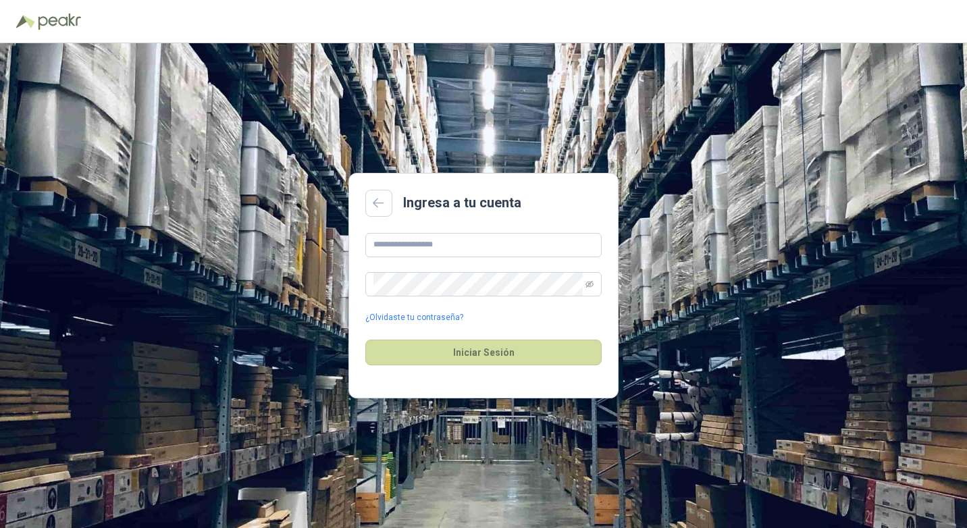 The height and width of the screenshot is (528, 967). What do you see at coordinates (59, 22) in the screenshot?
I see `img: Peakr` at bounding box center [59, 22].